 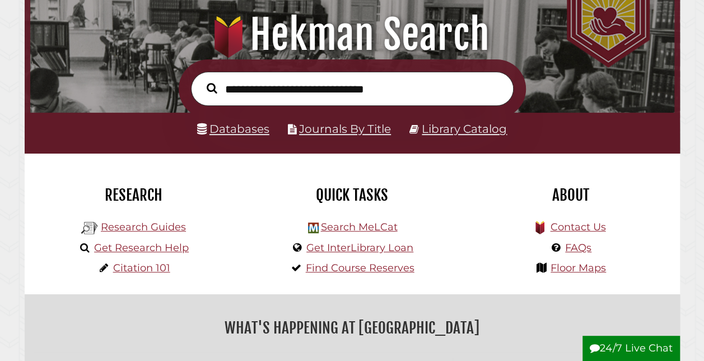 What do you see at coordinates (358, 227) in the screenshot?
I see `a: Search MeLCat` at bounding box center [358, 227].